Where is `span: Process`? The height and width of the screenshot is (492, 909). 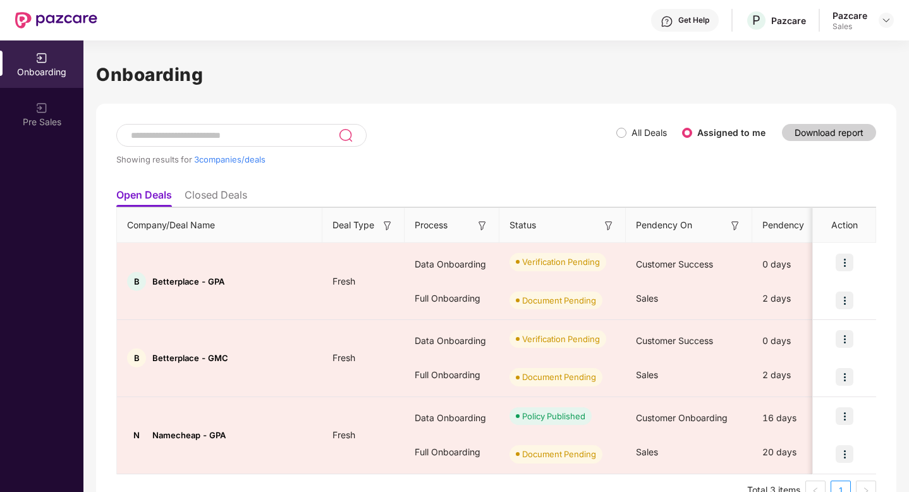 span: Process is located at coordinates (431, 225).